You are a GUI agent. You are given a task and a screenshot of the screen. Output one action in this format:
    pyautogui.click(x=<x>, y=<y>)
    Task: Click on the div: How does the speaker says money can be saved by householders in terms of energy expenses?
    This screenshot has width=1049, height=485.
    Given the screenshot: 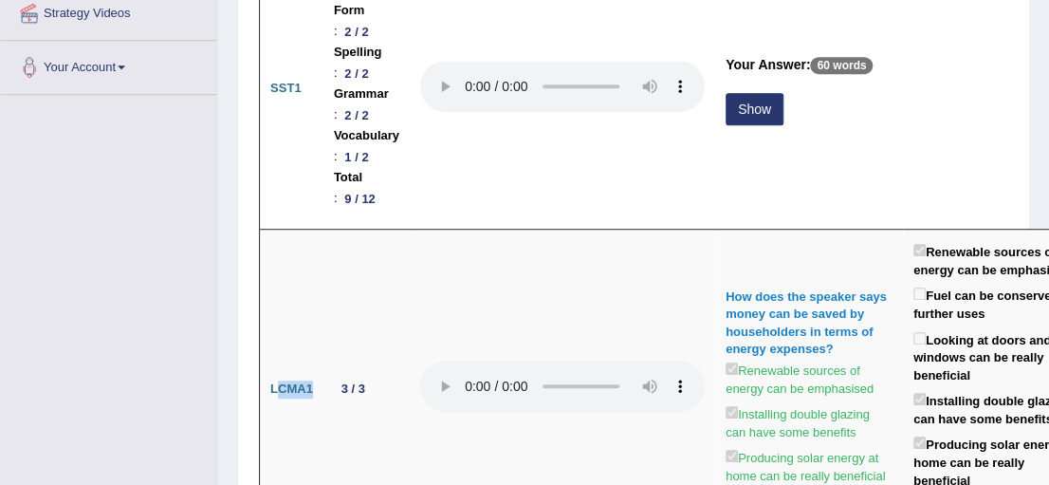 What is the action you would take?
    pyautogui.click(x=809, y=323)
    